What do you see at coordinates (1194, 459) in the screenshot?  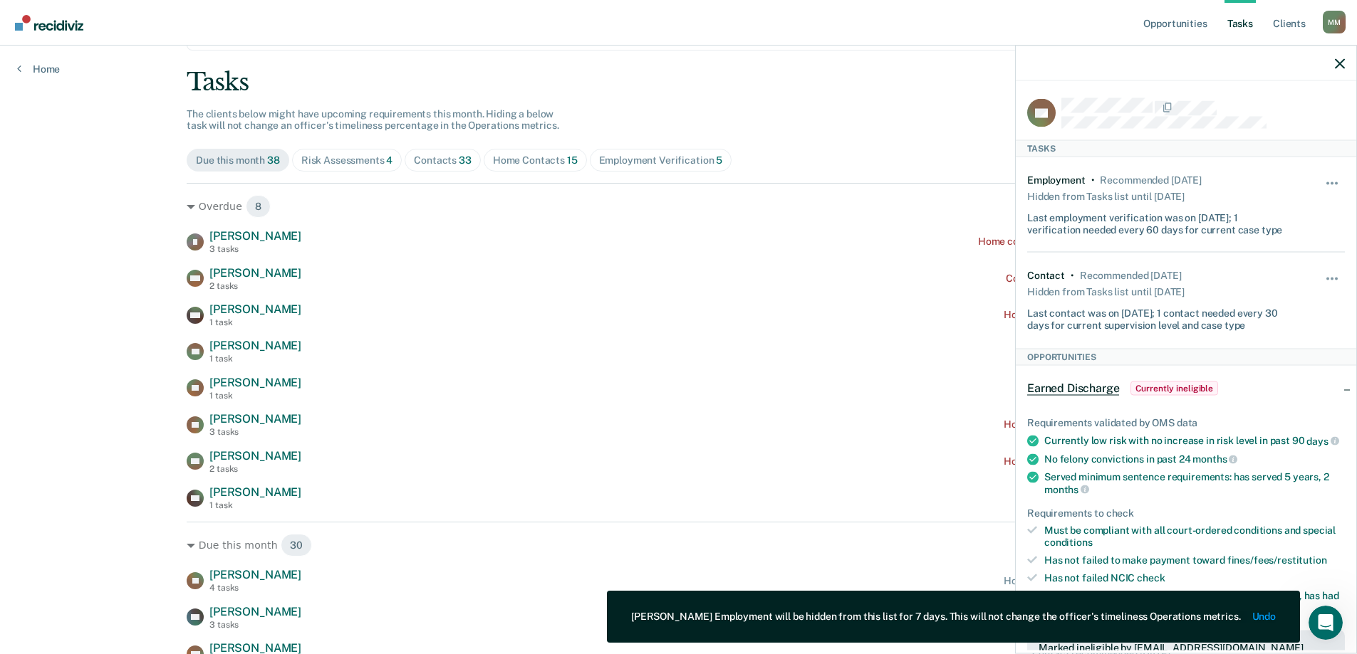 I see `div: No felony convictions in past 24` at bounding box center [1194, 459].